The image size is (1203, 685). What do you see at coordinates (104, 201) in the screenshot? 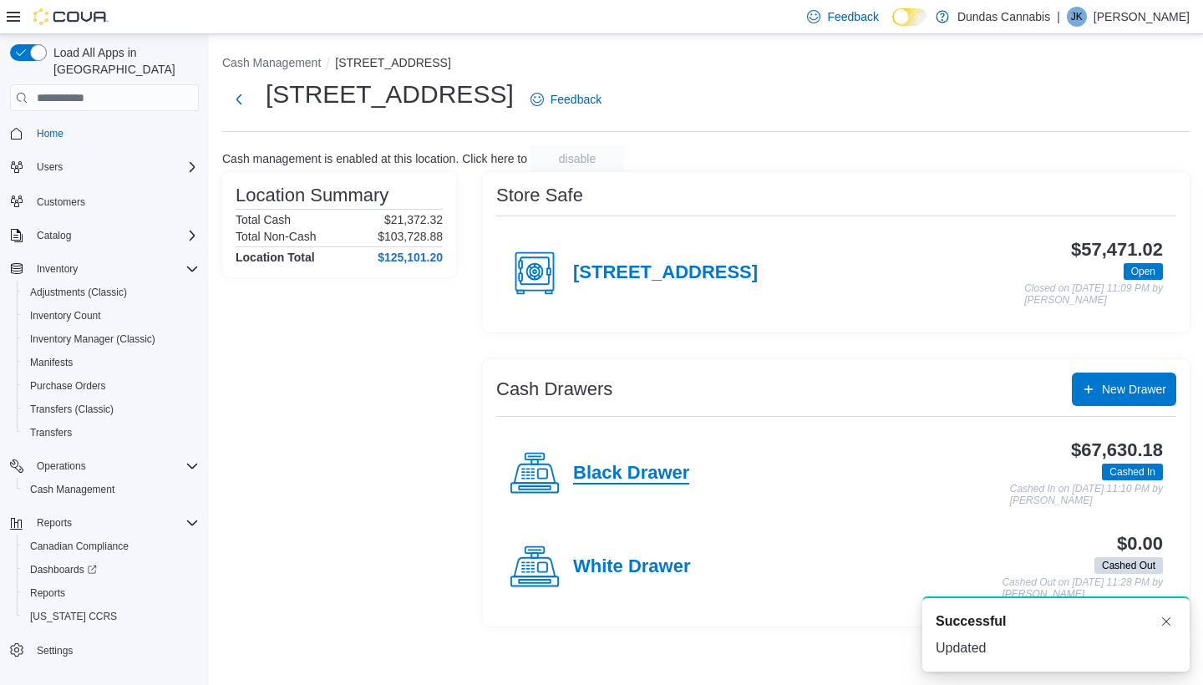
I see `button: Customers` at bounding box center [104, 201].